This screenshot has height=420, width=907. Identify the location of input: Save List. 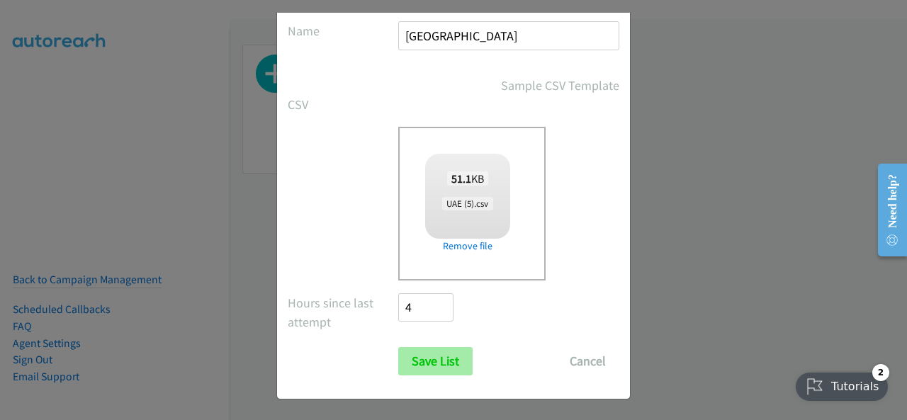
(435, 361).